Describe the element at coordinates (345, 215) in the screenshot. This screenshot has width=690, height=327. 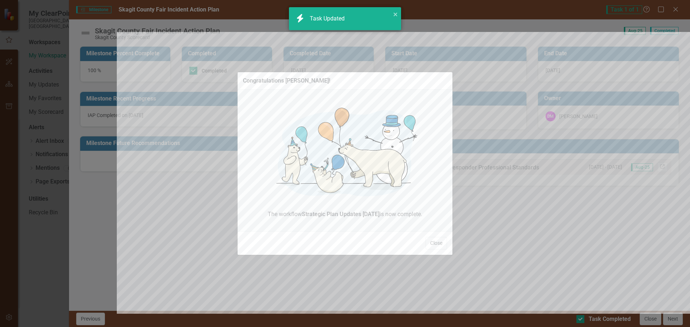
I see `span: The workflow is now complete.` at that location.